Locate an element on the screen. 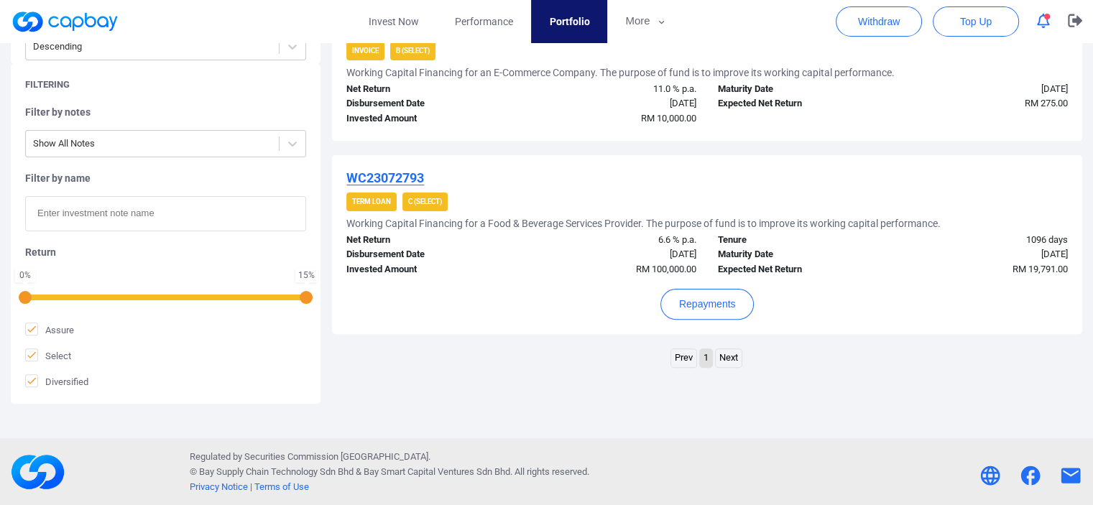  a: Next page is located at coordinates (729, 358).